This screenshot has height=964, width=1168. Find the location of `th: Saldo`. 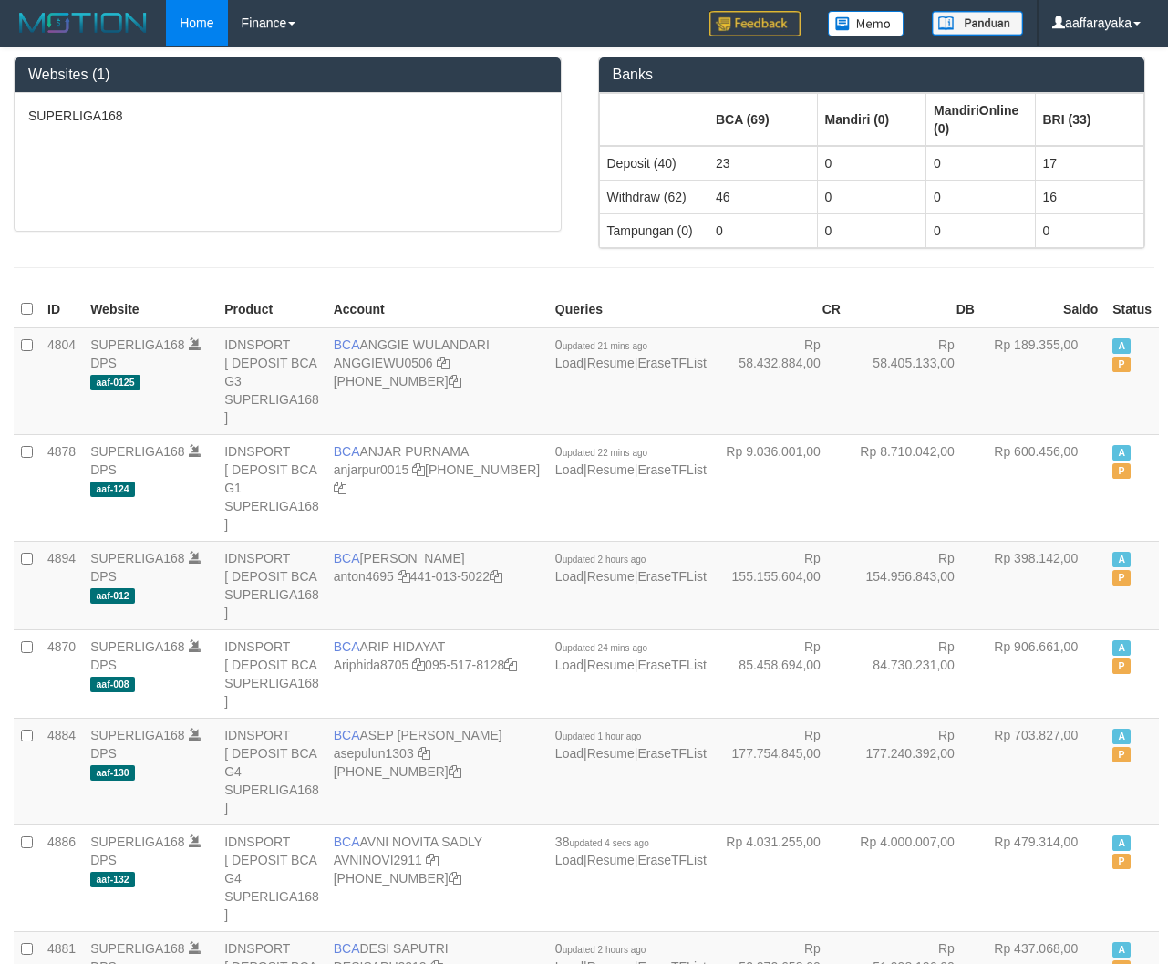

th: Saldo is located at coordinates (1043, 309).